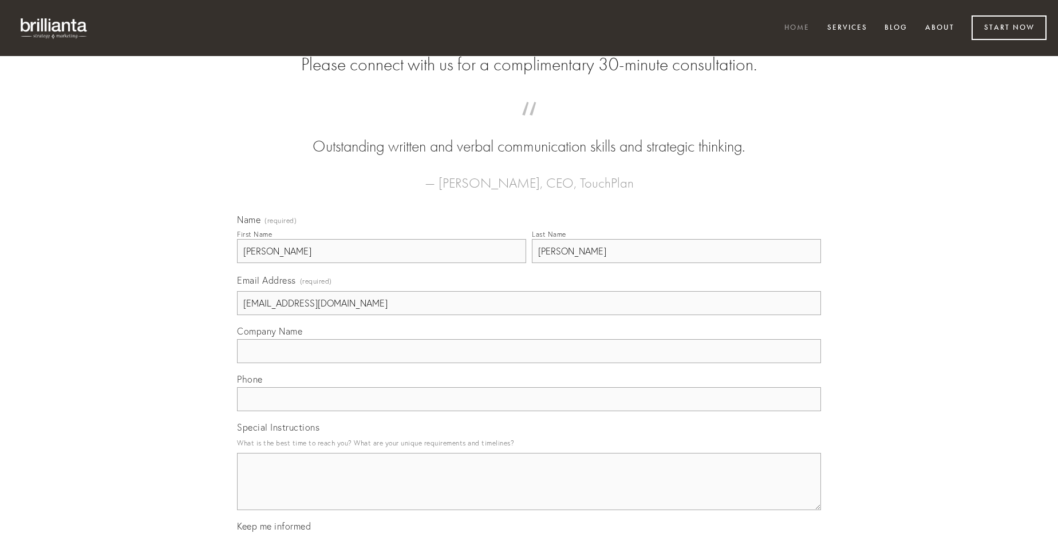 The width and height of the screenshot is (1058, 537). I want to click on a: Services, so click(847, 28).